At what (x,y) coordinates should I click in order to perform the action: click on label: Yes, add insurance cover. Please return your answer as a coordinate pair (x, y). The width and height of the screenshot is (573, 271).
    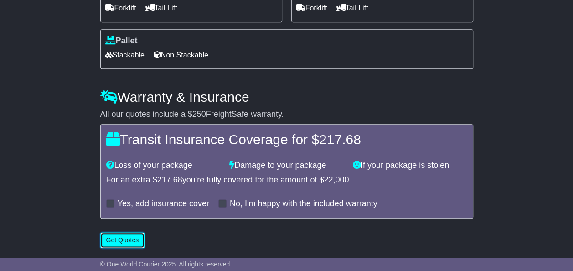
    Looking at the image, I should click on (163, 204).